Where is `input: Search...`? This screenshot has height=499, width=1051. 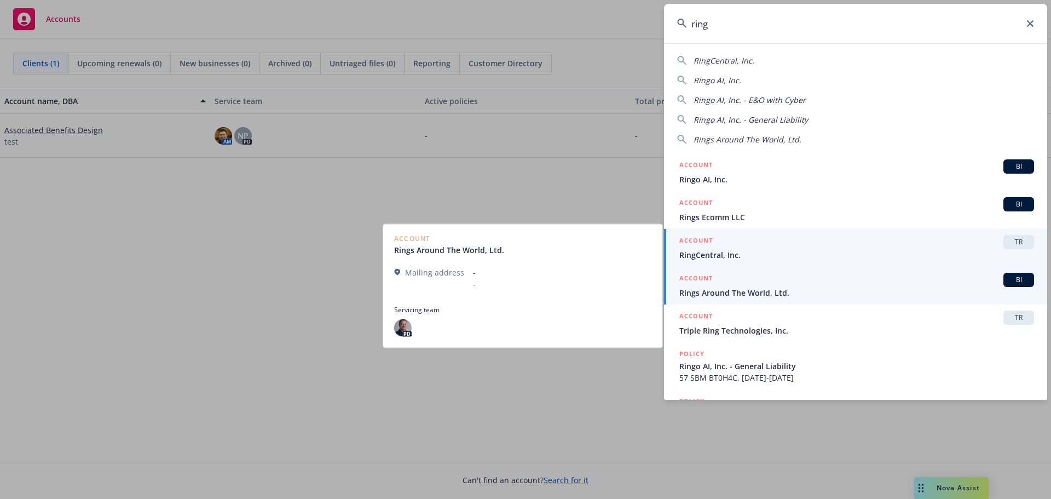
input: Search... is located at coordinates (856, 24).